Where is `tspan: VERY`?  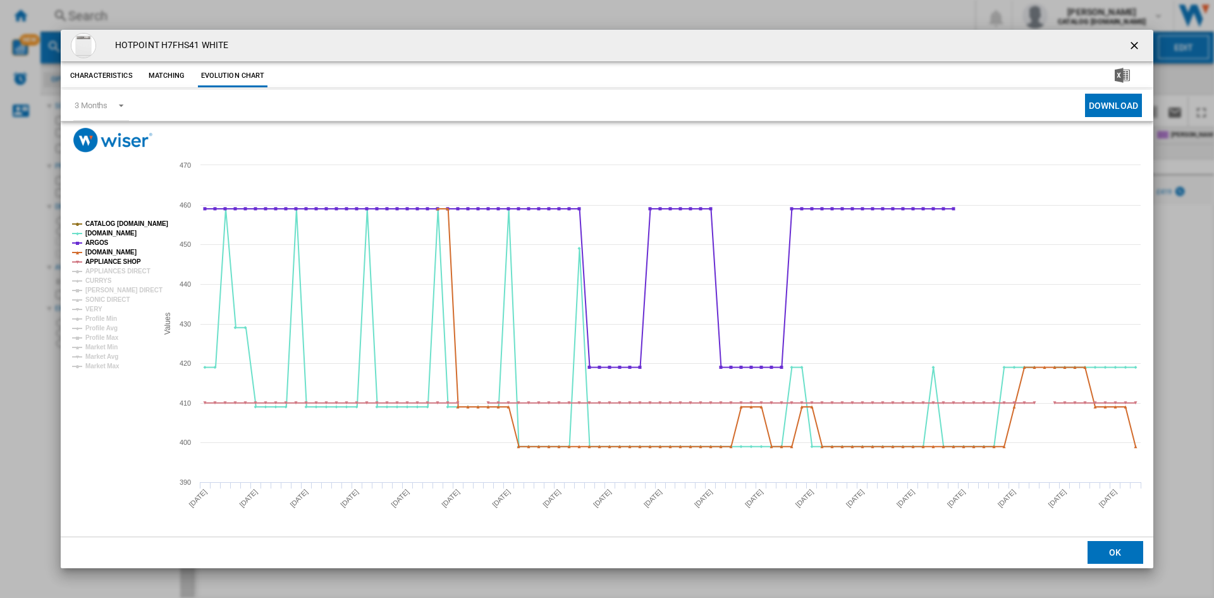 tspan: VERY is located at coordinates (94, 309).